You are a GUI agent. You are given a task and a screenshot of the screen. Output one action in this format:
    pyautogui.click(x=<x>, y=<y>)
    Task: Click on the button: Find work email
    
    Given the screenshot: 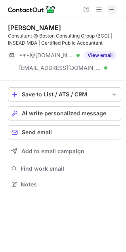 What is the action you would take?
    pyautogui.click(x=64, y=169)
    